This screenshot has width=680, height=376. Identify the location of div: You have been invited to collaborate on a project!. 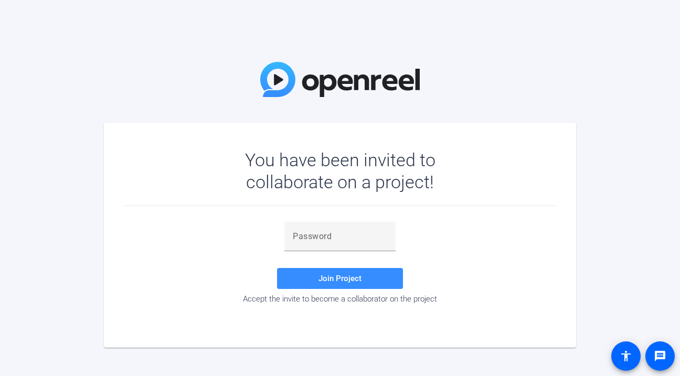
(340, 171).